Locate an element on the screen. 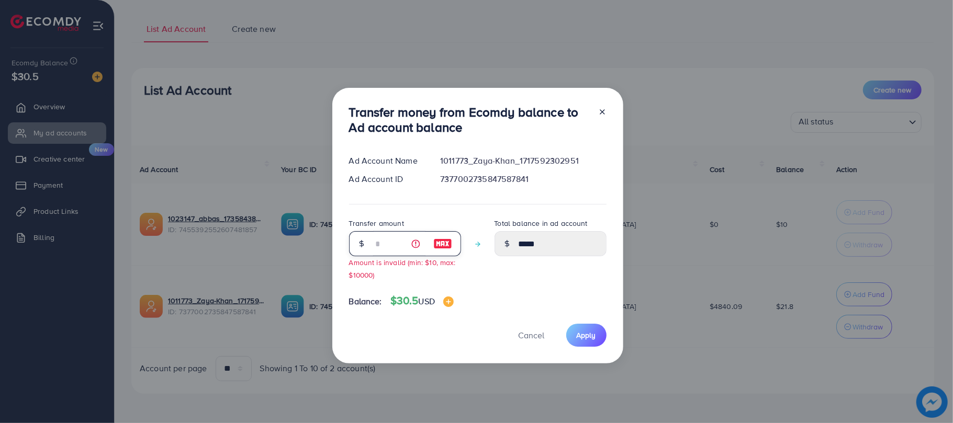 This screenshot has width=953, height=423. span: Cancel is located at coordinates (532, 336).